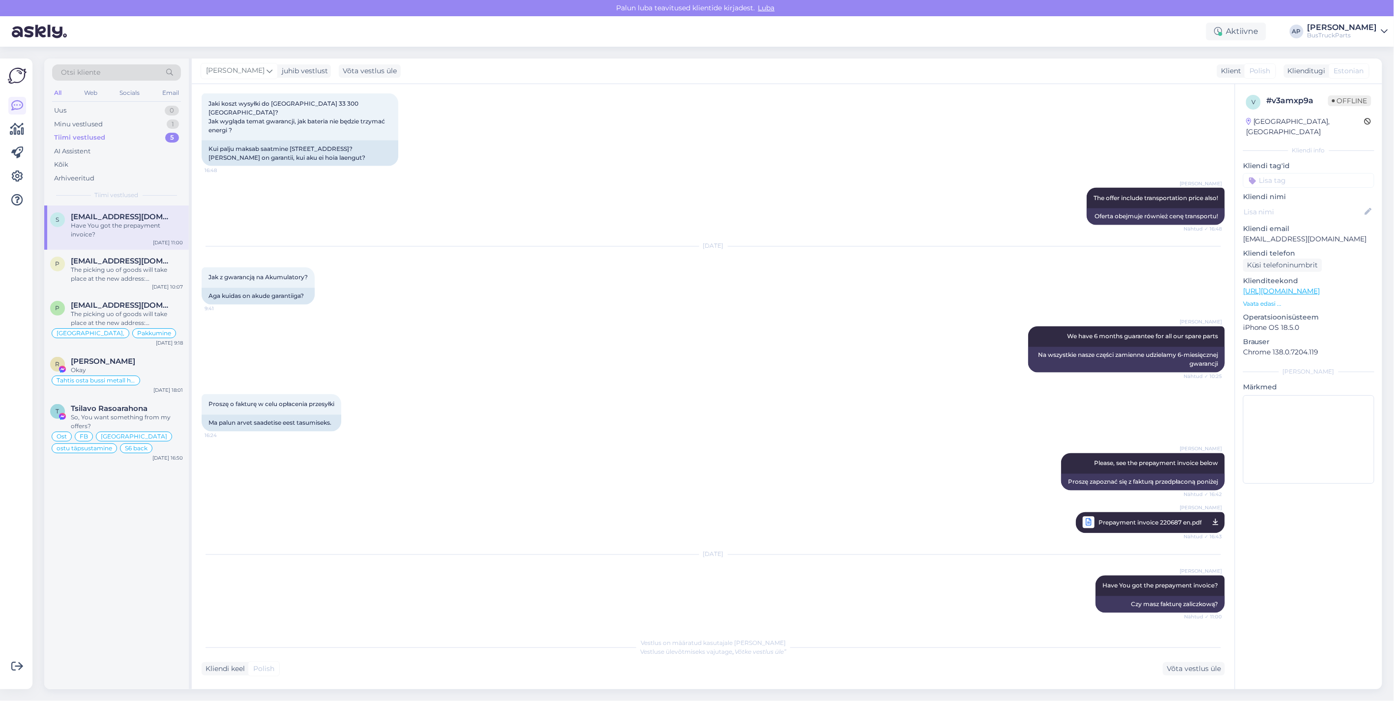 This screenshot has height=701, width=1394. What do you see at coordinates (1309, 387) in the screenshot?
I see `p: Märkmed` at bounding box center [1309, 387].